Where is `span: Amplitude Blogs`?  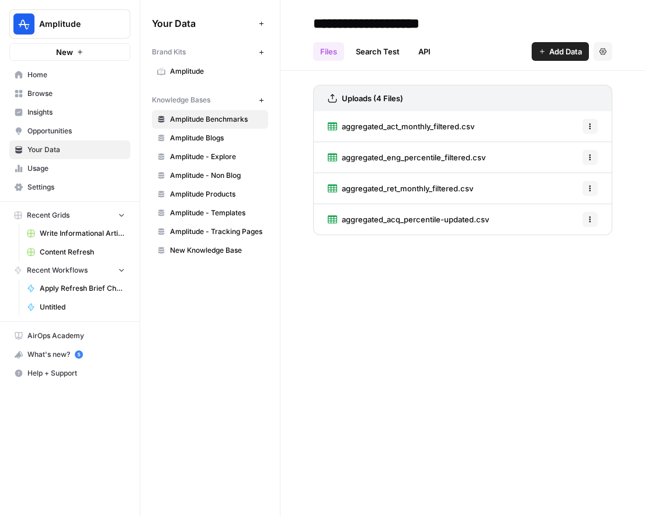 span: Amplitude Blogs is located at coordinates (216, 138).